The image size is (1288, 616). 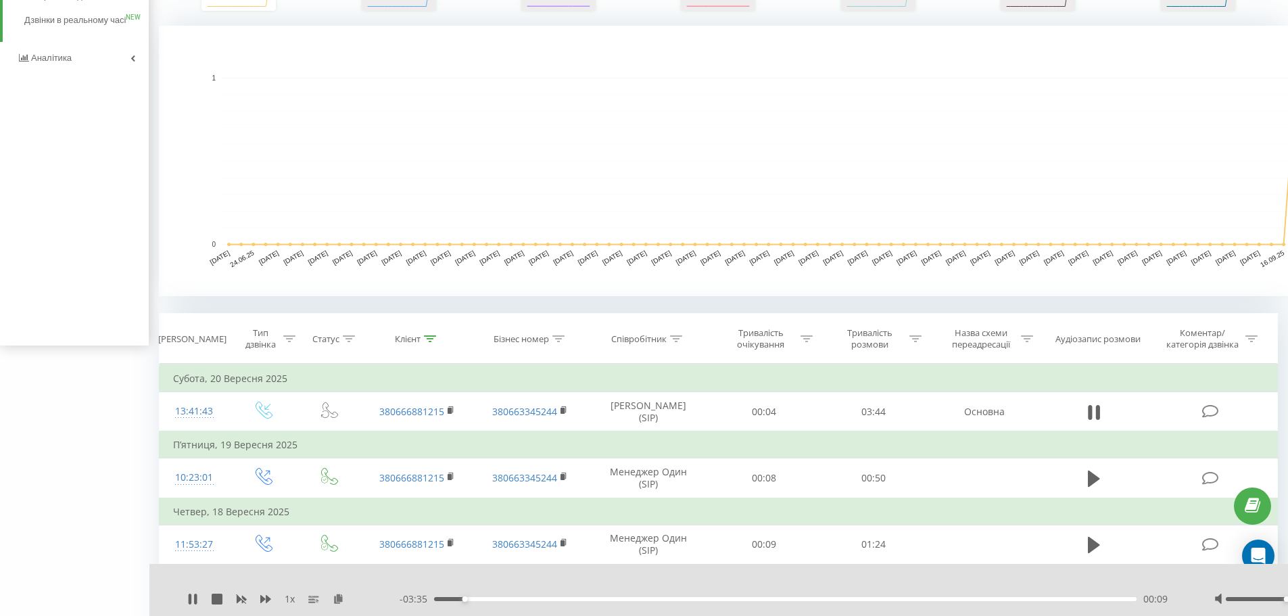 I want to click on text: 1, so click(x=214, y=78).